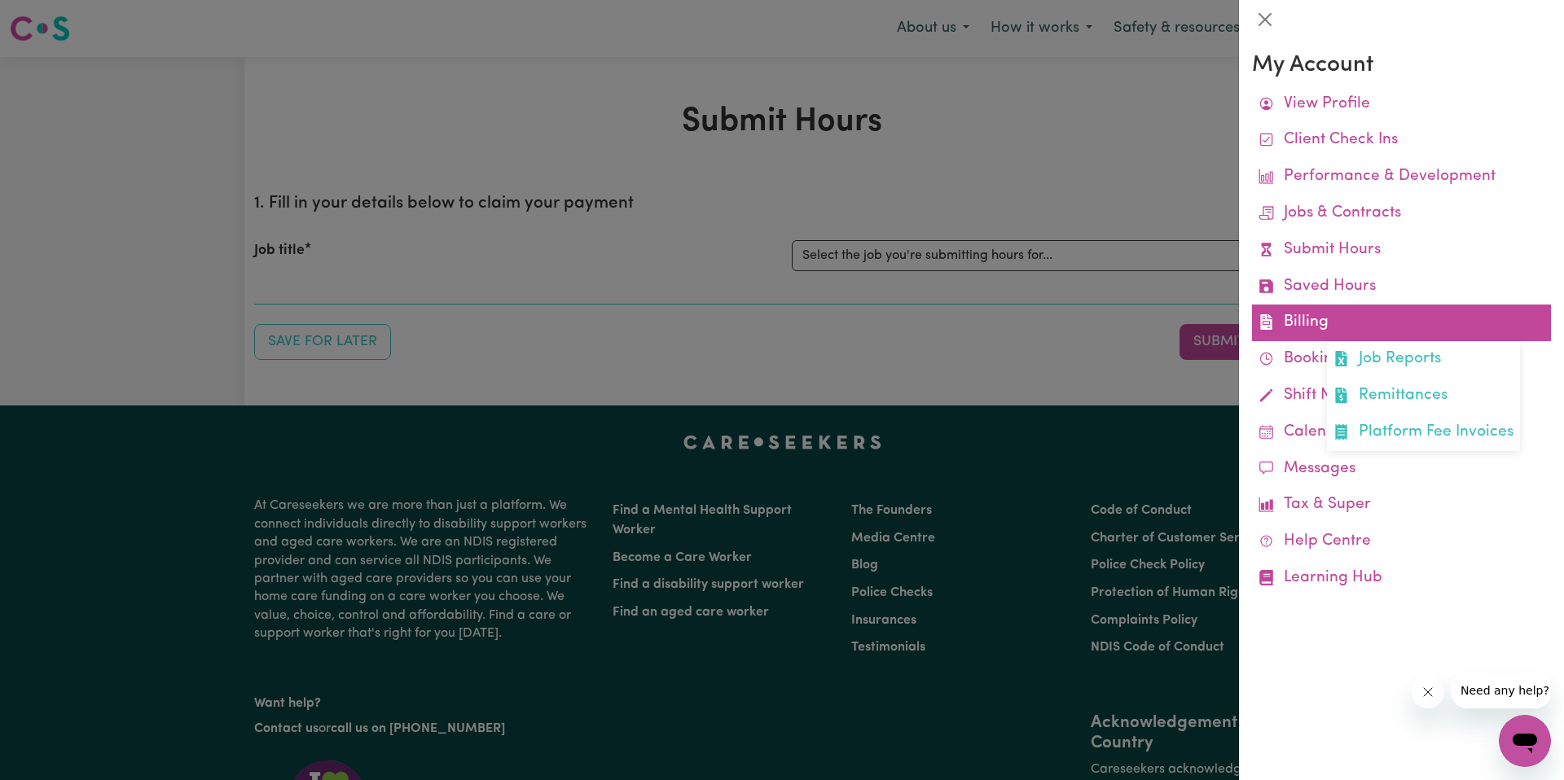 This screenshot has width=1564, height=780. Describe the element at coordinates (1401, 578) in the screenshot. I see `a: Learning Hub` at that location.